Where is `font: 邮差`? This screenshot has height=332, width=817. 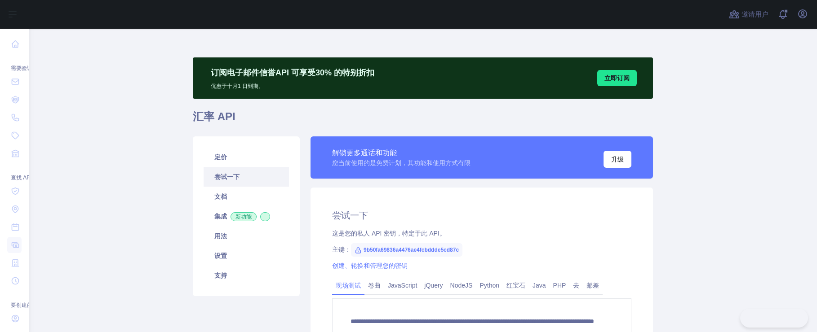
font: 邮差 is located at coordinates (593, 286).